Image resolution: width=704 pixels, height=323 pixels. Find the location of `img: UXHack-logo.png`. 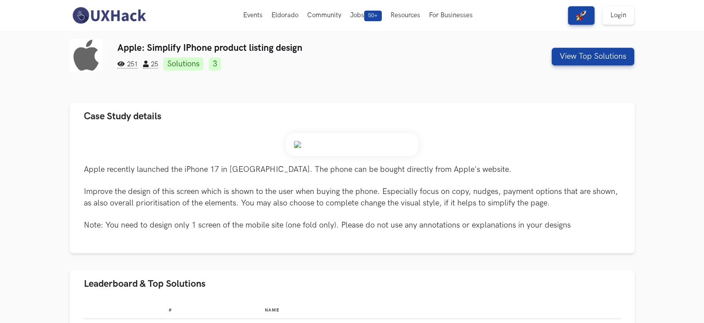

img: UXHack-logo.png is located at coordinates (109, 15).